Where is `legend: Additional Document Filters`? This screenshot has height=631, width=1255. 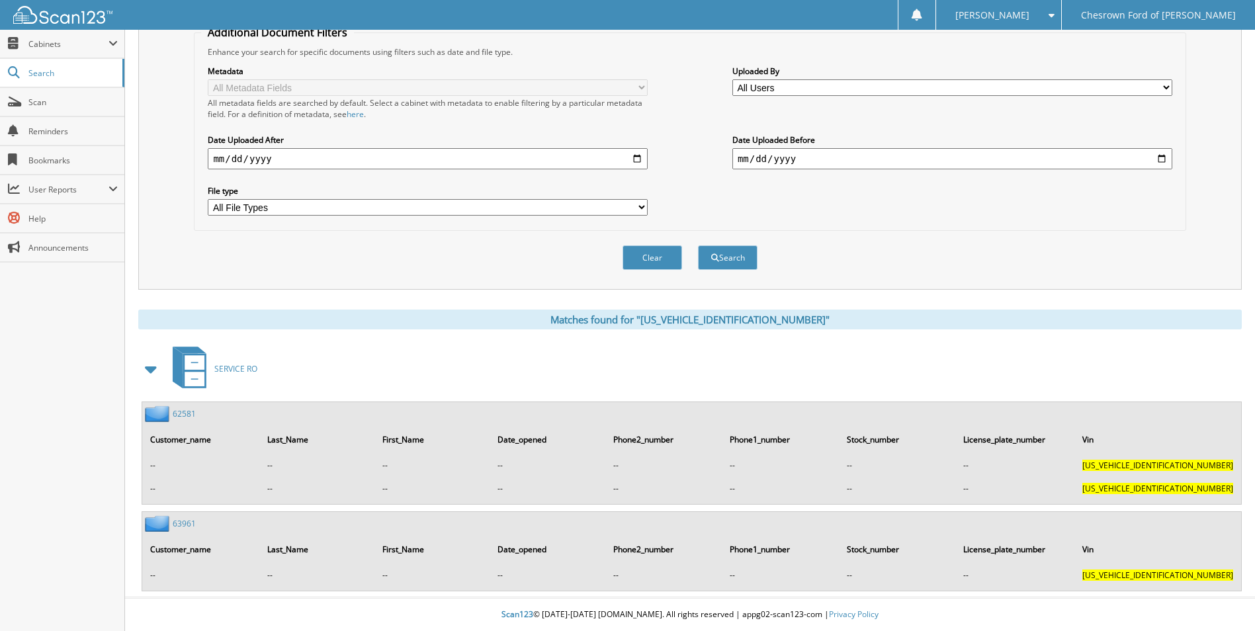
legend: Additional Document Filters is located at coordinates (277, 32).